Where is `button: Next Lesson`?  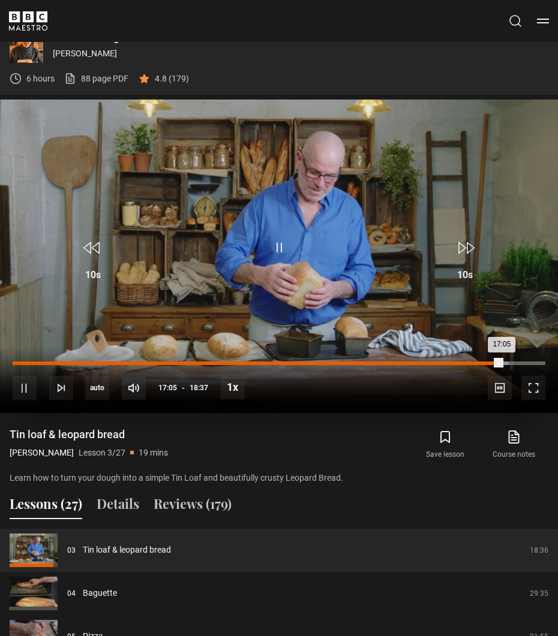
button: Next Lesson is located at coordinates (61, 388).